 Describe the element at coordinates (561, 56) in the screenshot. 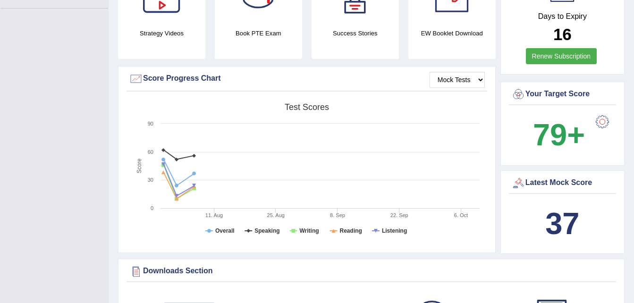

I see `a: Renew Subscription` at that location.